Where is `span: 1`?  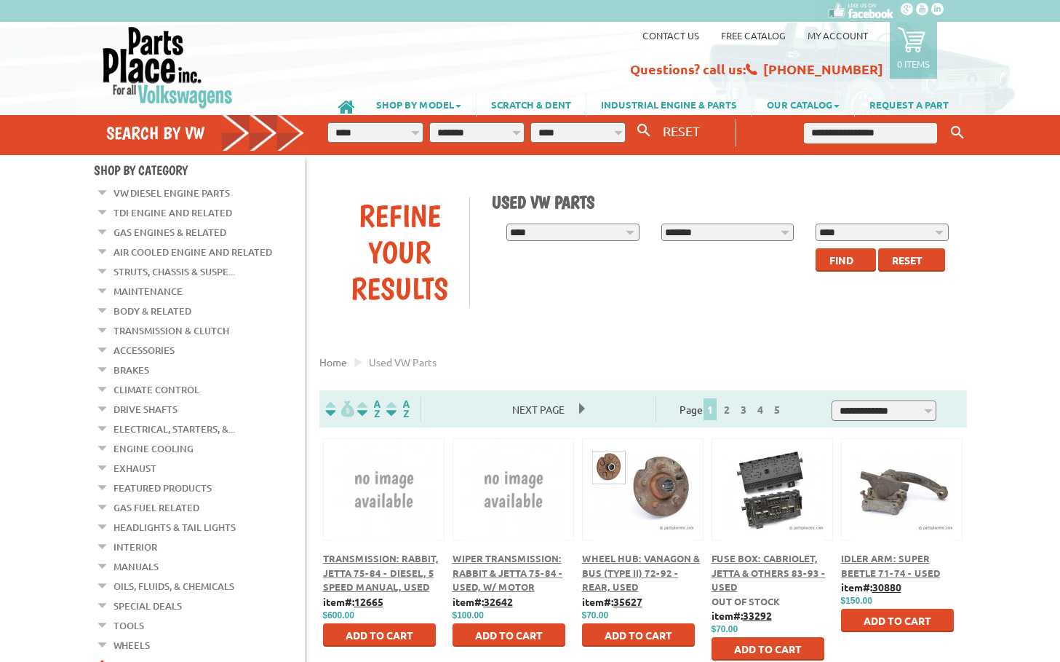
span: 1 is located at coordinates (710, 409).